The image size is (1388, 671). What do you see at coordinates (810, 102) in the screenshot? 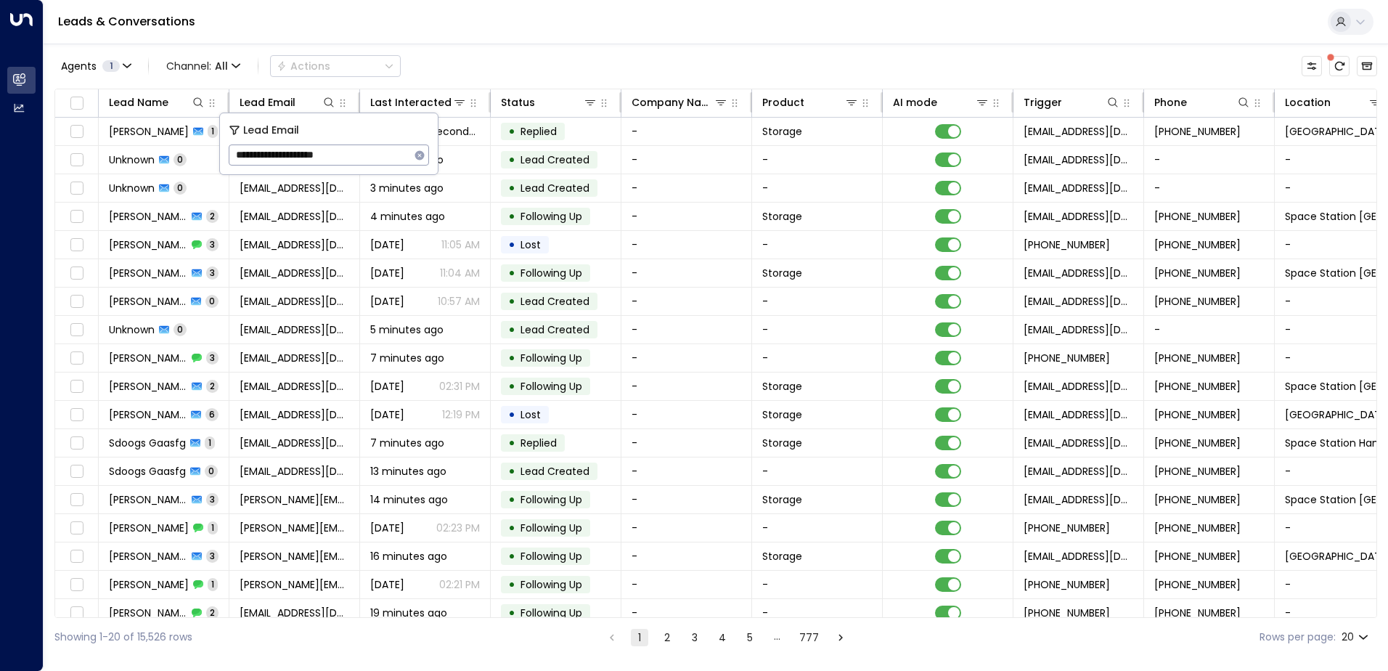
I see `div: Product` at bounding box center [810, 102].